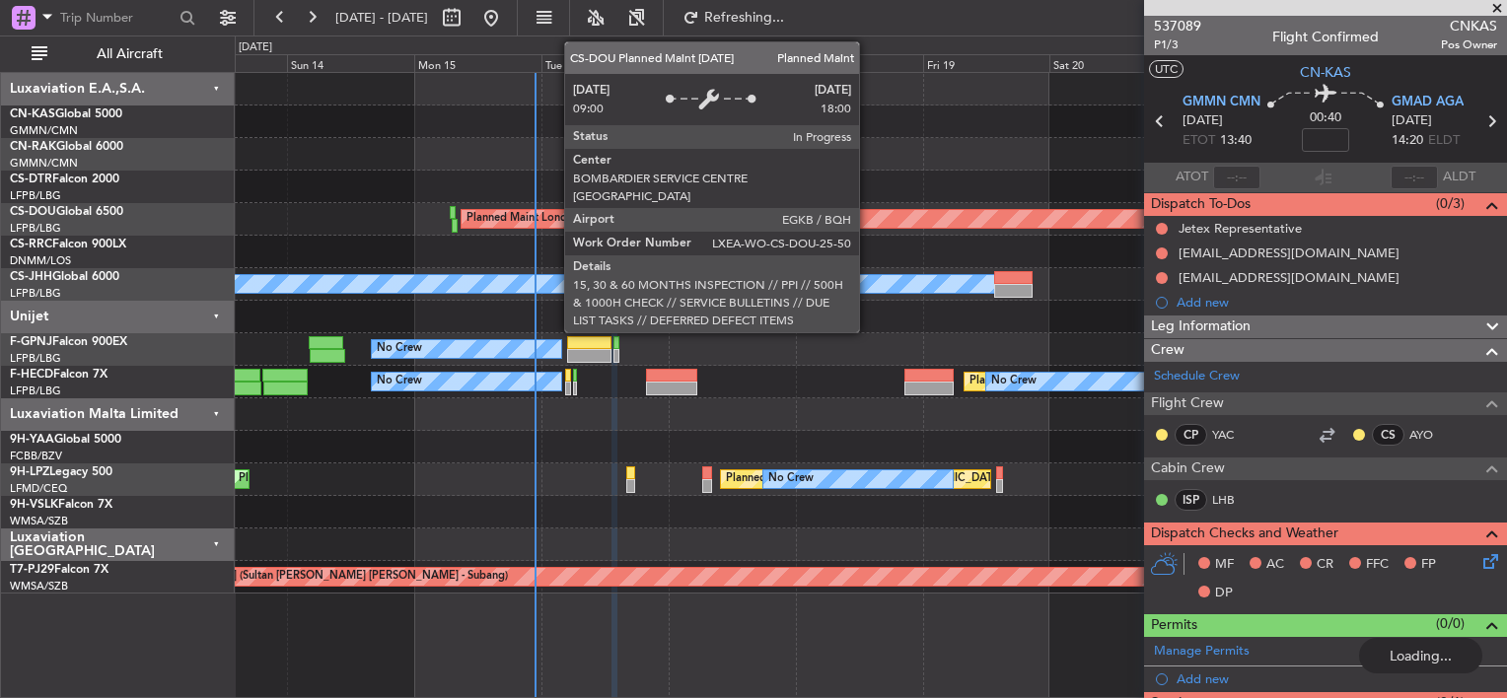  Describe the element at coordinates (1468, 44) in the screenshot. I see `span: Pos Owner` at that location.